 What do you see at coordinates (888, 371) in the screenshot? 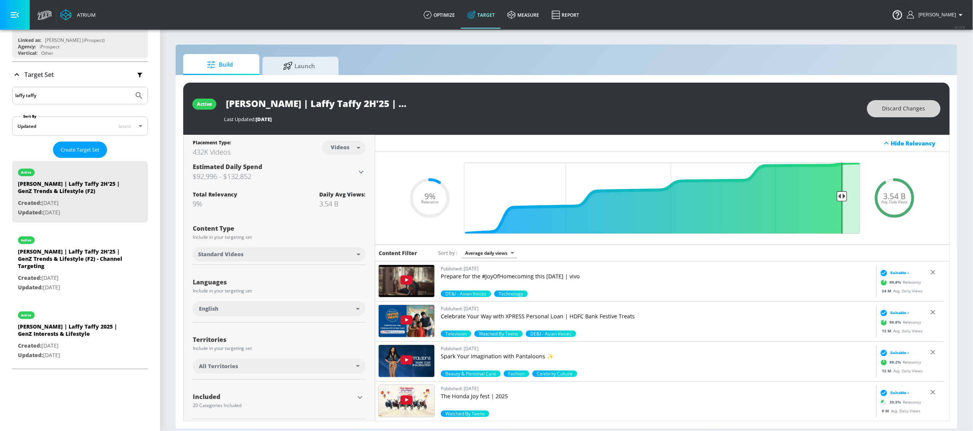
I see `span: 12 M` at bounding box center [888, 371].